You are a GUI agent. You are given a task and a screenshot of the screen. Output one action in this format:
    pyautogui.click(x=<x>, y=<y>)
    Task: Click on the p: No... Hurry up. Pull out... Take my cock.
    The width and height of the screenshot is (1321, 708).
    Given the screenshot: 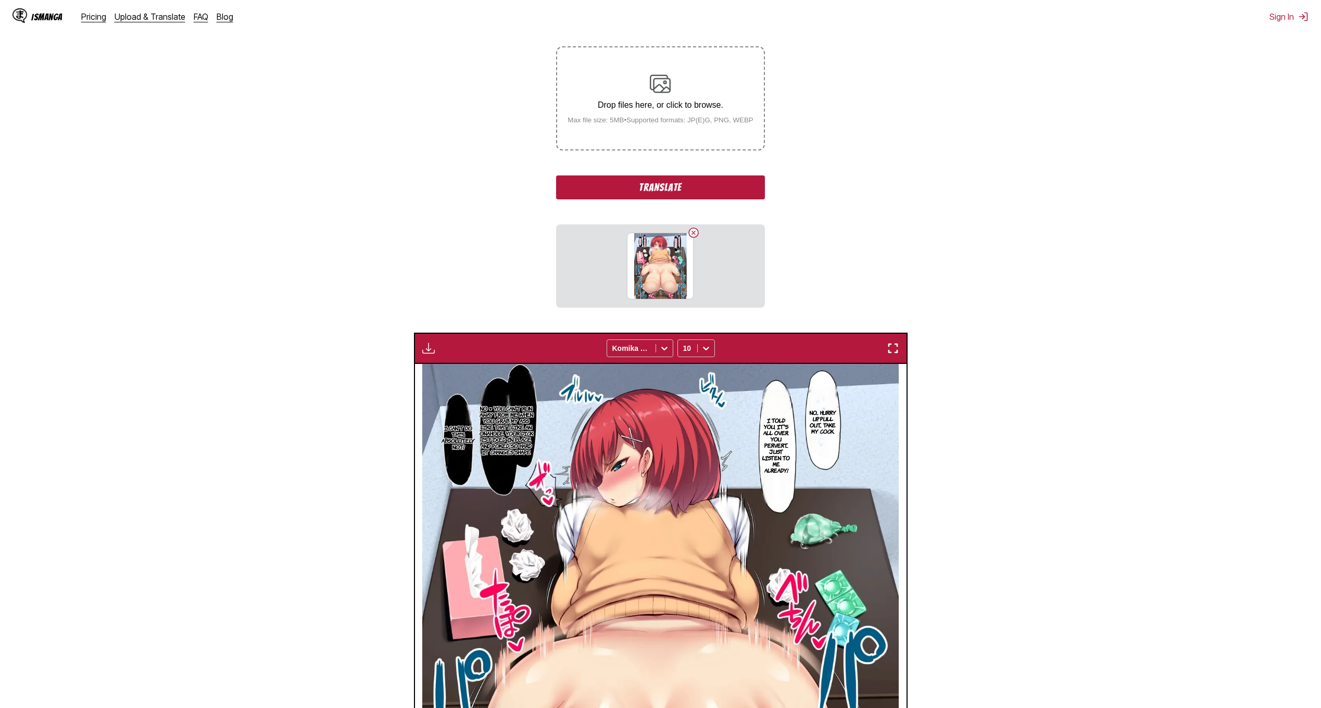 What is the action you would take?
    pyautogui.click(x=823, y=422)
    